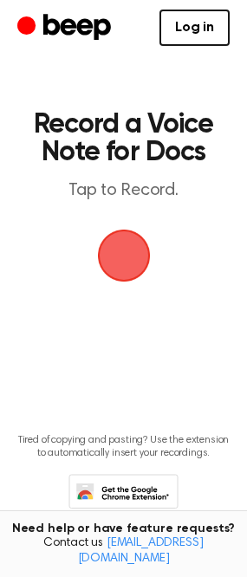 The height and width of the screenshot is (577, 247). I want to click on p: Tap to Record., so click(123, 191).